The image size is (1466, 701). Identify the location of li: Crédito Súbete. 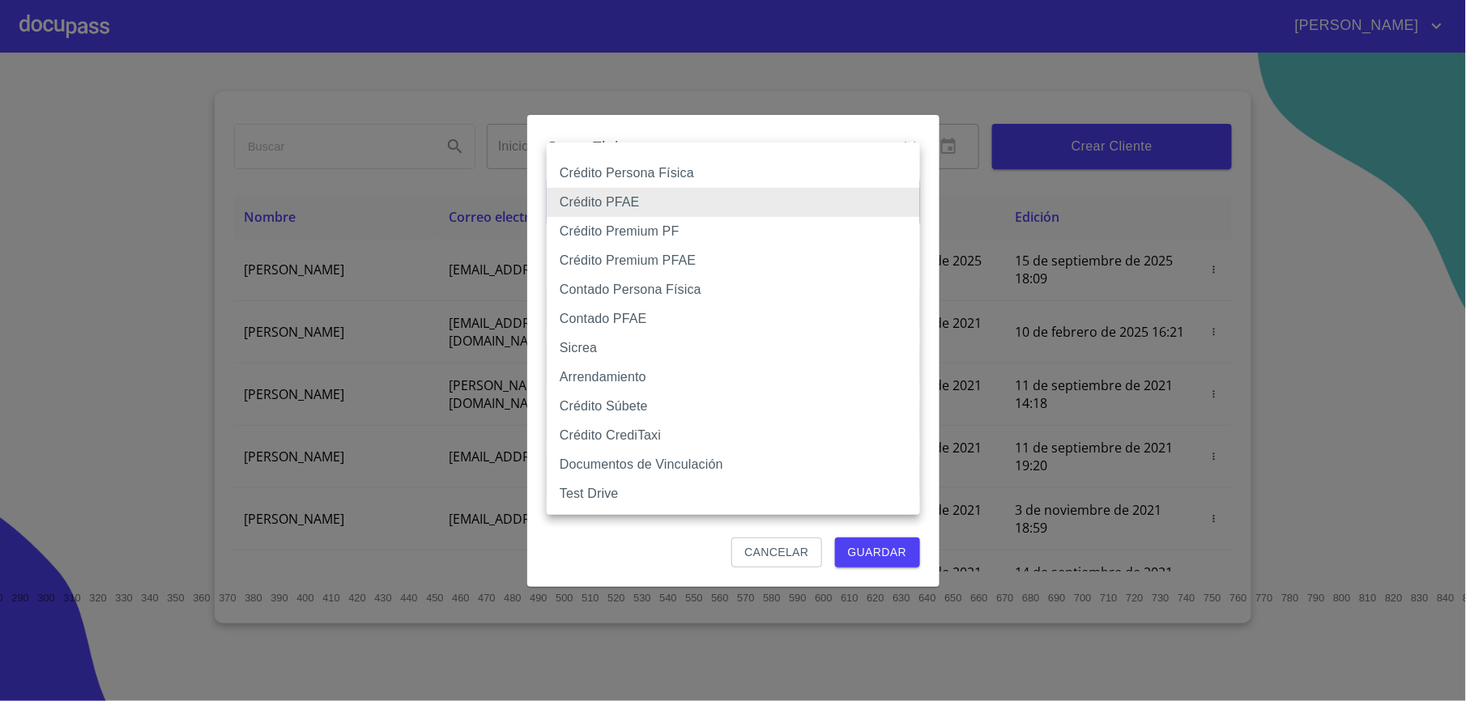
(733, 406).